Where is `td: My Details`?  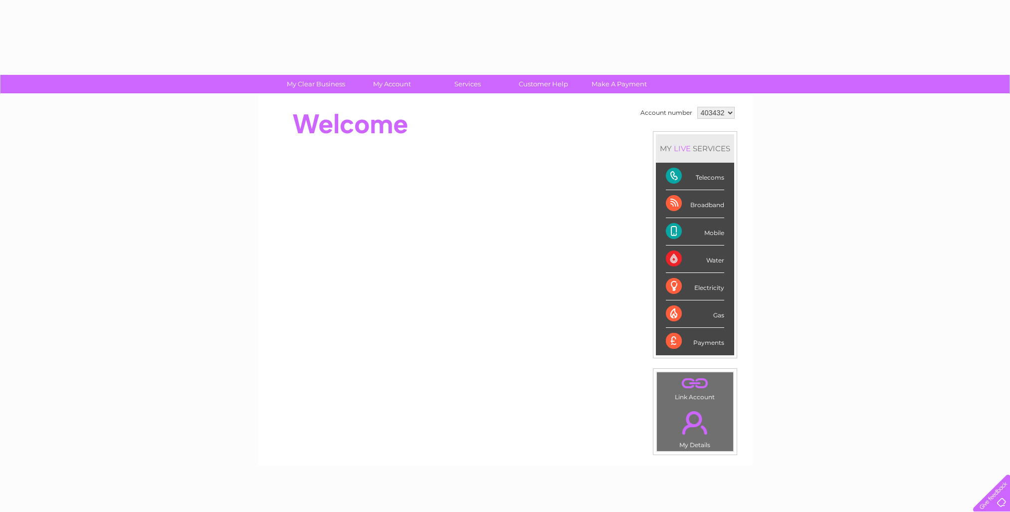 td: My Details is located at coordinates (695, 427).